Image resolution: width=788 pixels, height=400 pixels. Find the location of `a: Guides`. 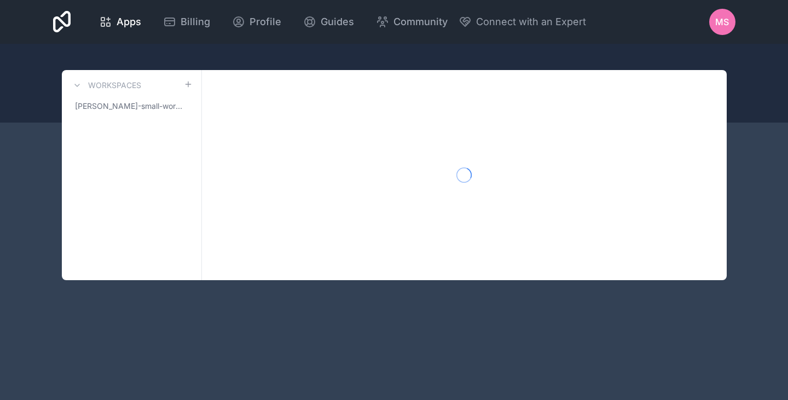

a: Guides is located at coordinates (328, 22).